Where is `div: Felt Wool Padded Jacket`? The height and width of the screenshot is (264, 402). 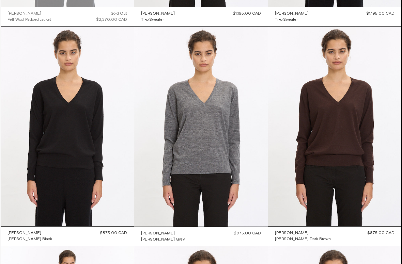
div: Felt Wool Padded Jacket is located at coordinates (29, 20).